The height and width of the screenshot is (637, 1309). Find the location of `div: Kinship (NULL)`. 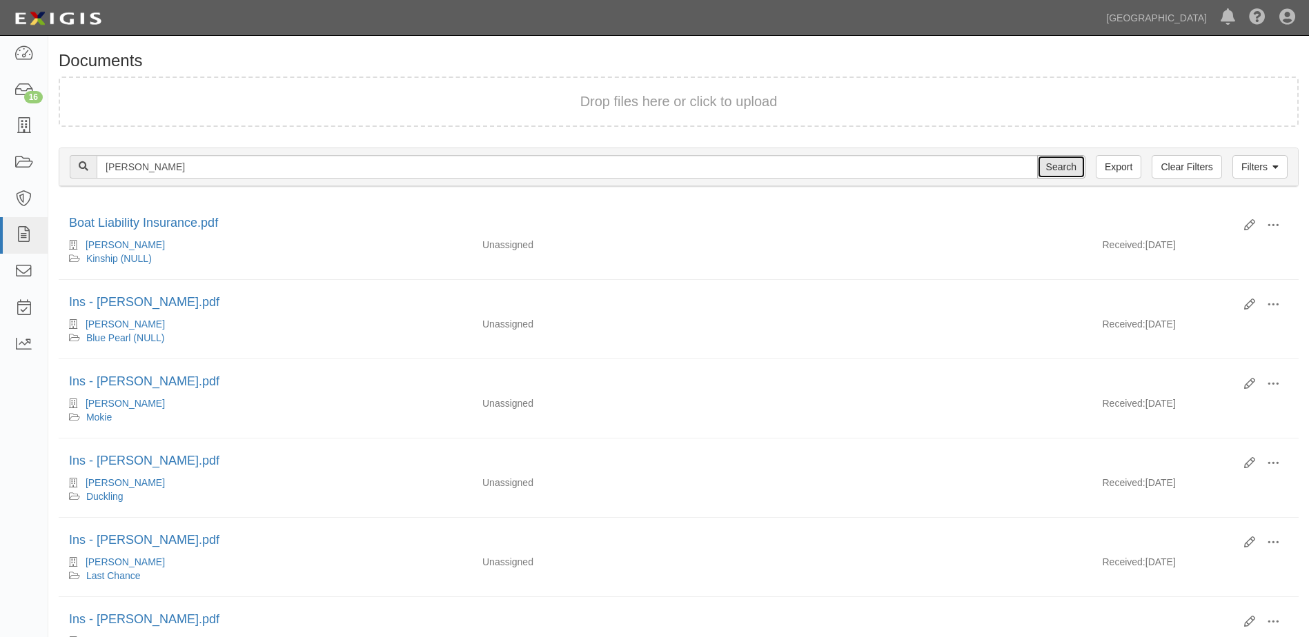

div: Kinship (NULL) is located at coordinates (265, 259).